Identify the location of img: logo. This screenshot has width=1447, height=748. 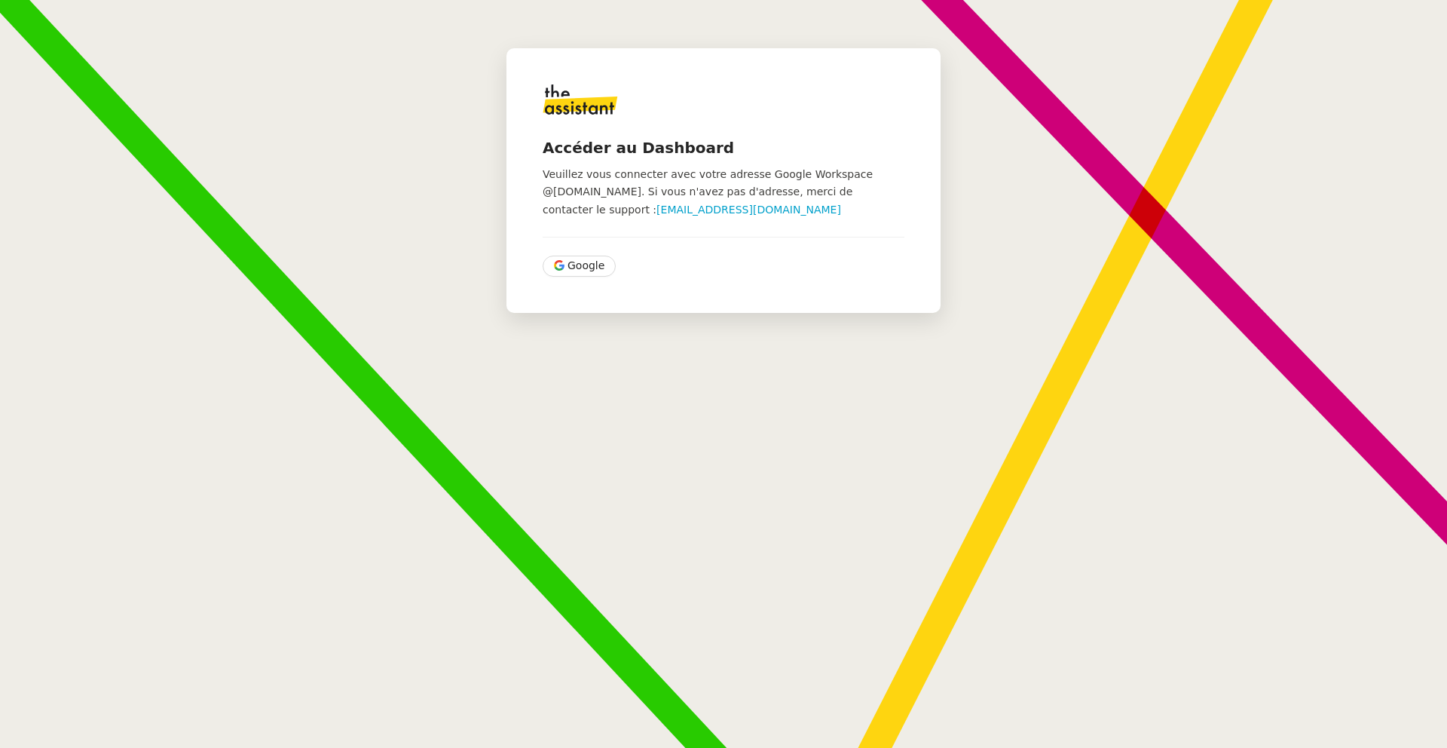
(580, 100).